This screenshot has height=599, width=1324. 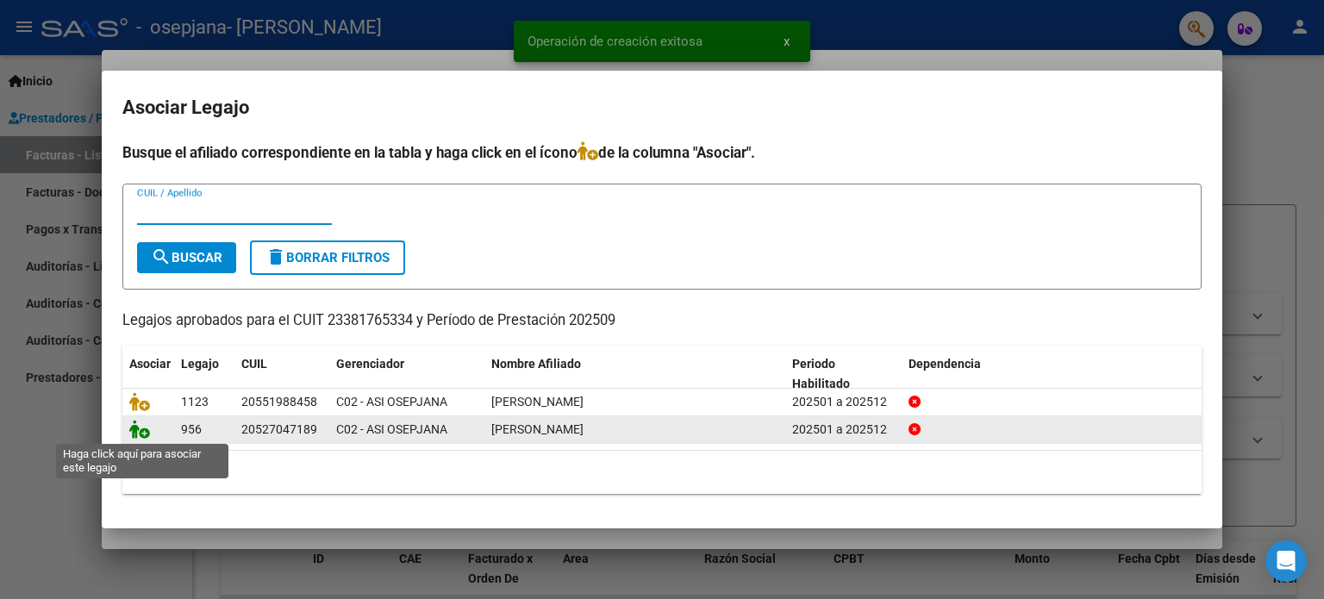 What do you see at coordinates (148, 374) in the screenshot?
I see `datatable-header-cell: Asociar` at bounding box center [148, 374].